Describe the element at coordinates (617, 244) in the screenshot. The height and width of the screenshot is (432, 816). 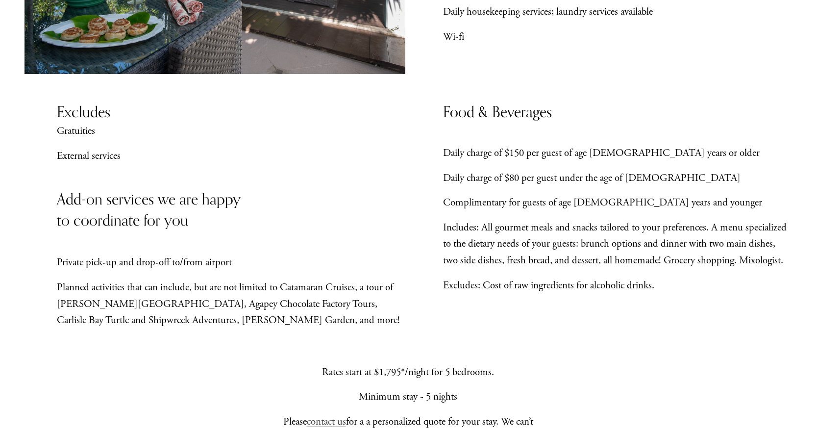
I see `p: Includes: All gourmet meals and snacks tailored to your preferences. A menu specialized to the di...` at that location.